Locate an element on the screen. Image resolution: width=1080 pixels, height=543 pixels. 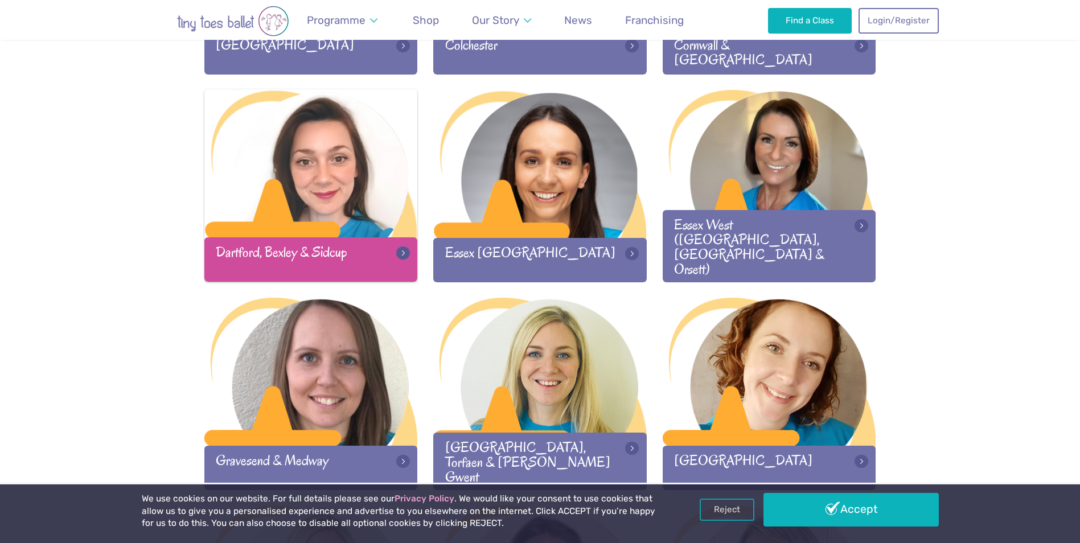
a: Franchising is located at coordinates (655, 20).